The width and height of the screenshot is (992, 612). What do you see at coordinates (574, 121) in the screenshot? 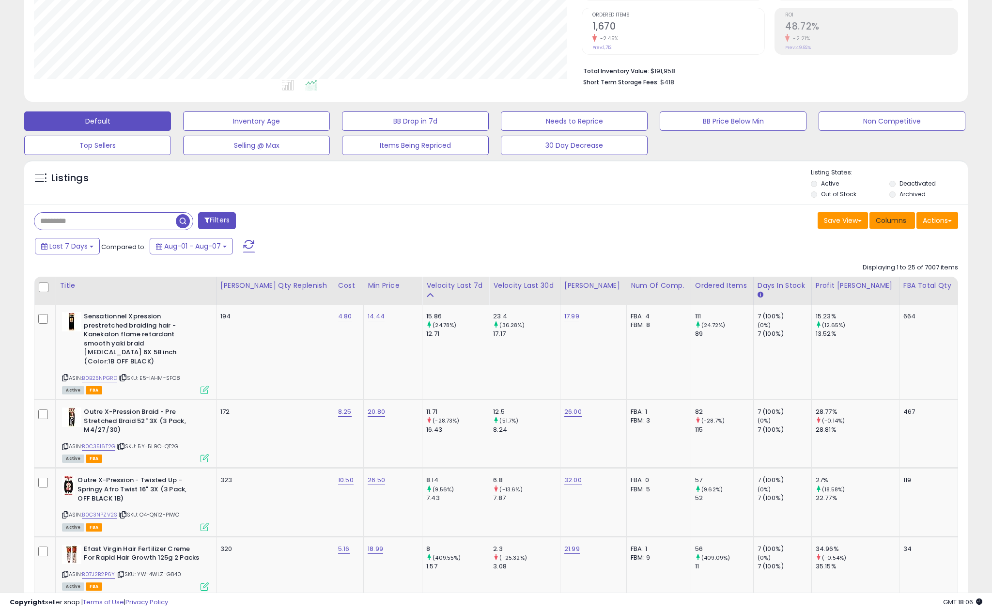
I see `button: Needs to Reprice` at bounding box center [574, 121].